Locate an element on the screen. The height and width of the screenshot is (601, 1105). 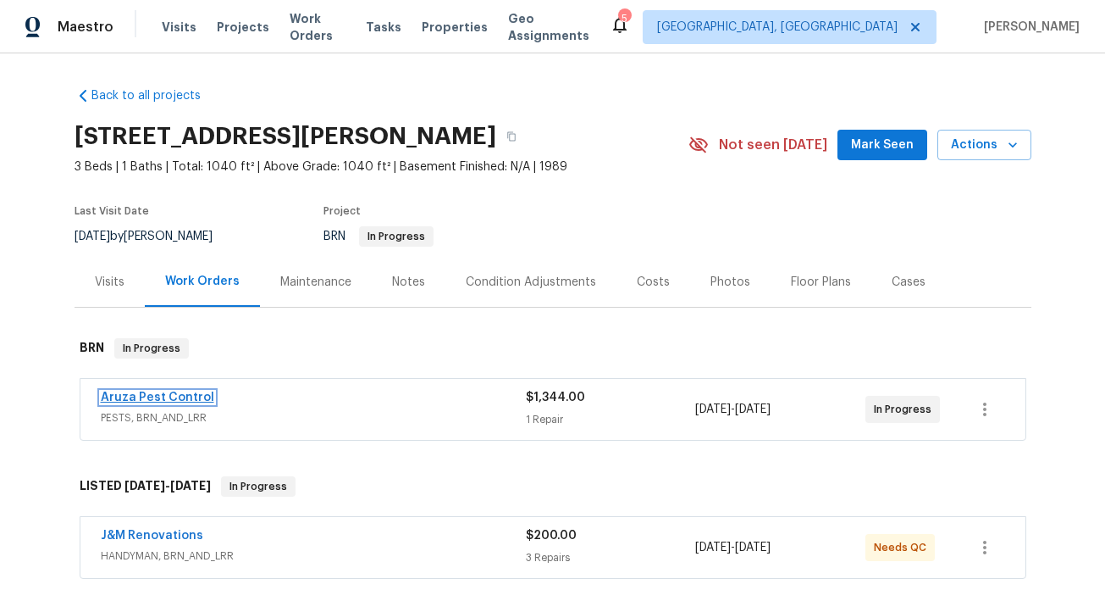
span: Last Visit Date is located at coordinates (112, 211).